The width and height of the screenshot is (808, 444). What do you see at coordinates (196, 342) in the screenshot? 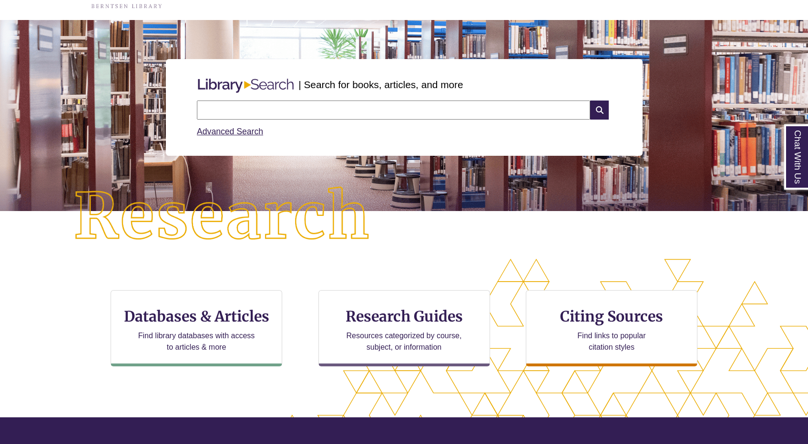
I see `p: Find library databases with access to articles & more` at bounding box center [196, 342].